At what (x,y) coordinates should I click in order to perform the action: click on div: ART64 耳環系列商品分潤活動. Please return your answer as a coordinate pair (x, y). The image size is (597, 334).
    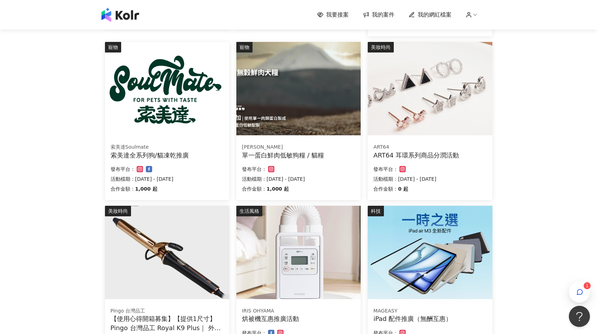
    Looking at the image, I should click on (430, 155).